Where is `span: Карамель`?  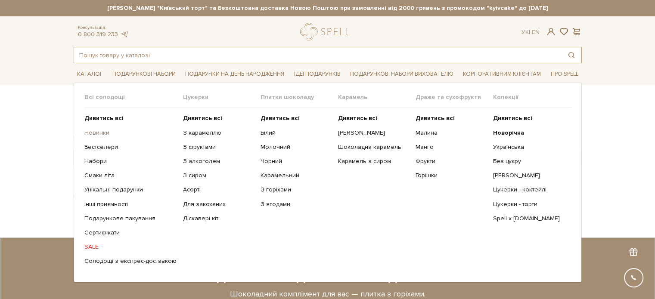 span: Карамель is located at coordinates (377, 97).